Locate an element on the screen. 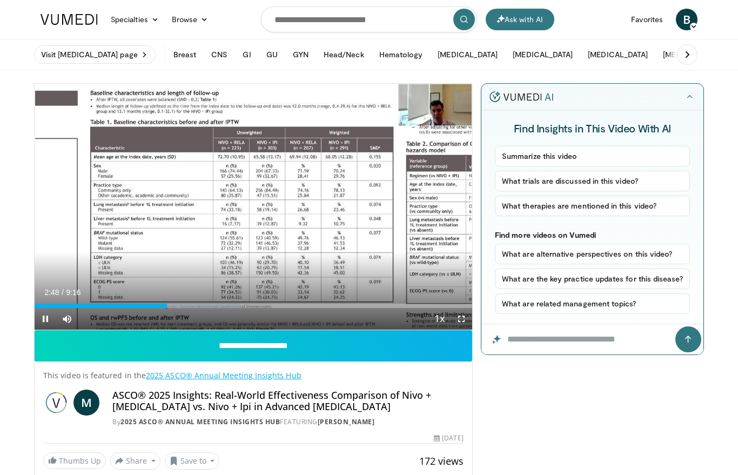 The width and height of the screenshot is (738, 475). button: Summarize this video is located at coordinates (592, 156).